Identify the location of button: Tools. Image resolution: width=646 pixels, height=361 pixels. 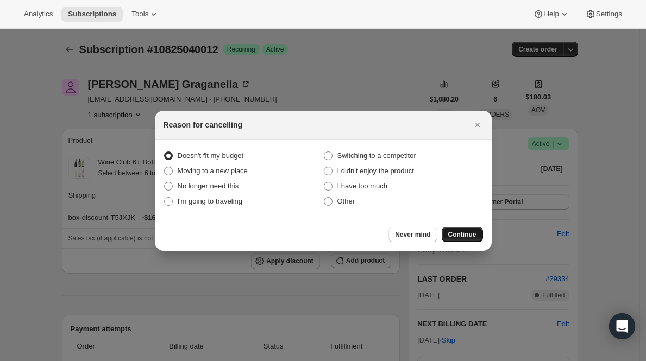
(145, 14).